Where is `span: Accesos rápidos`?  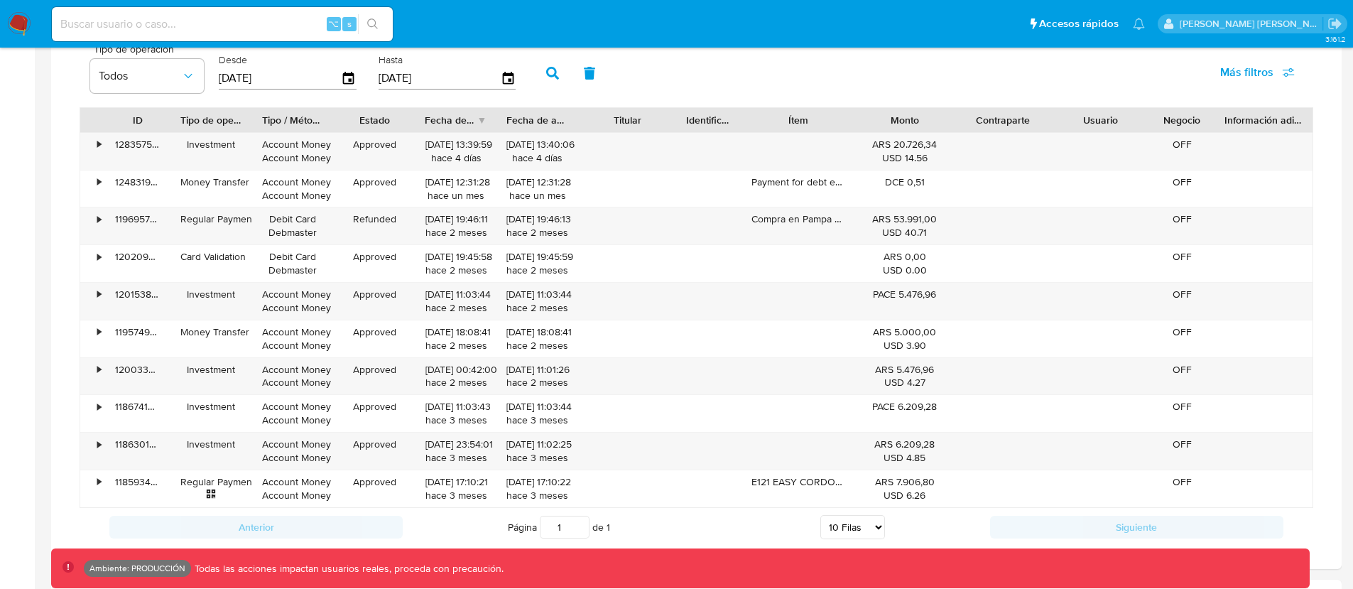 span: Accesos rápidos is located at coordinates (1079, 23).